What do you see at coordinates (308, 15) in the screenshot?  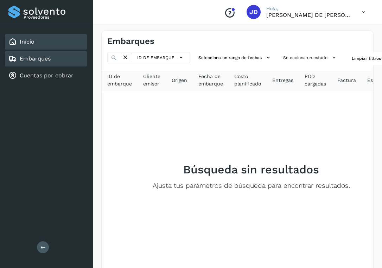 I see `p: JOSE DE JESUS GONZALEZ HERNANDEZ` at bounding box center [308, 15].